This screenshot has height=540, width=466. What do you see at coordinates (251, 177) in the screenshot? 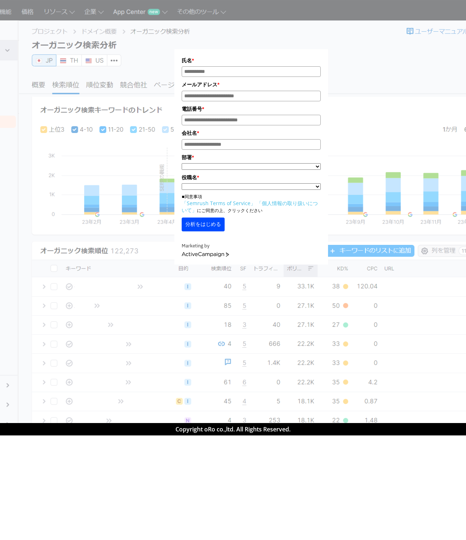
I see `label: 役職名` at bounding box center [251, 177].